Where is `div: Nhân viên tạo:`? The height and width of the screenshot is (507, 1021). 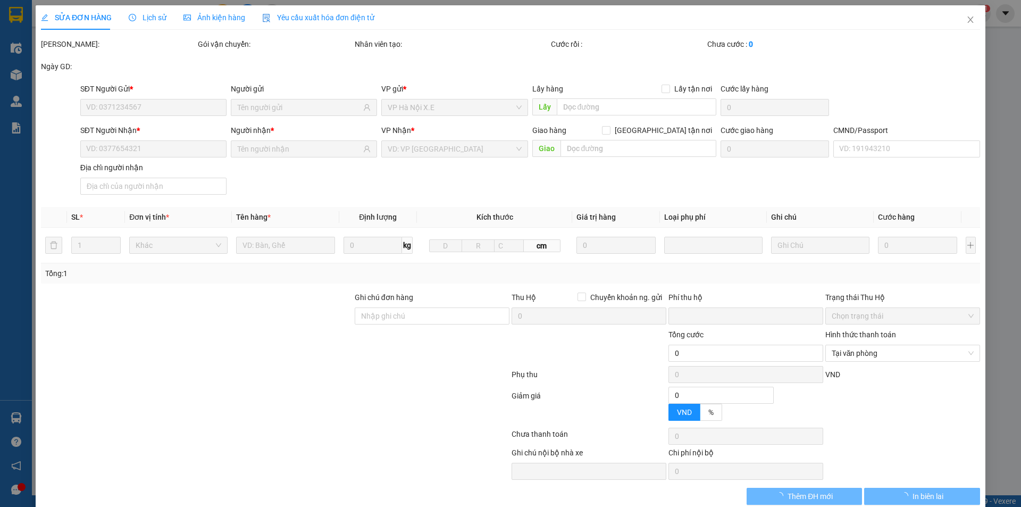
div: Nhân viên tạo: is located at coordinates (451, 44).